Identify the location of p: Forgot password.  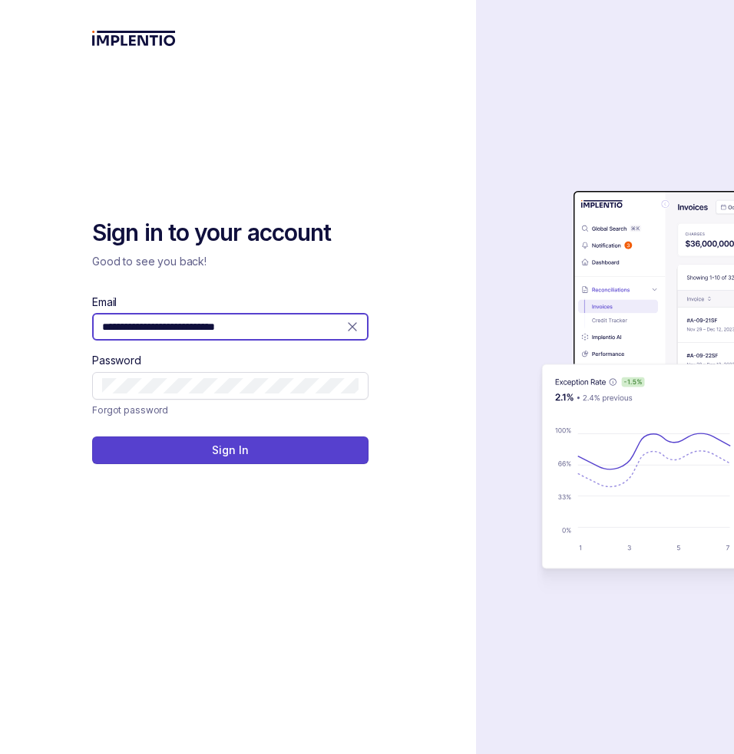
(130, 411).